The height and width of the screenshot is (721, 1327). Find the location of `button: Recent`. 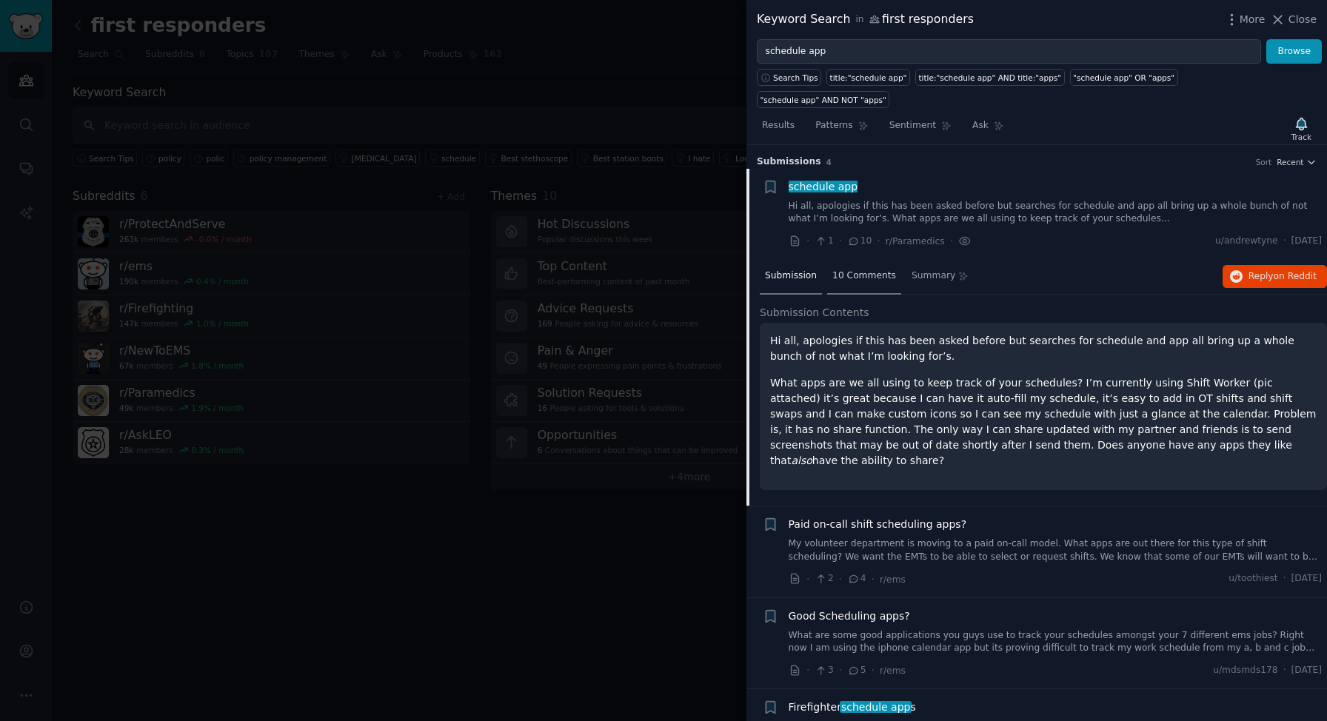

button: Recent is located at coordinates (1296, 162).